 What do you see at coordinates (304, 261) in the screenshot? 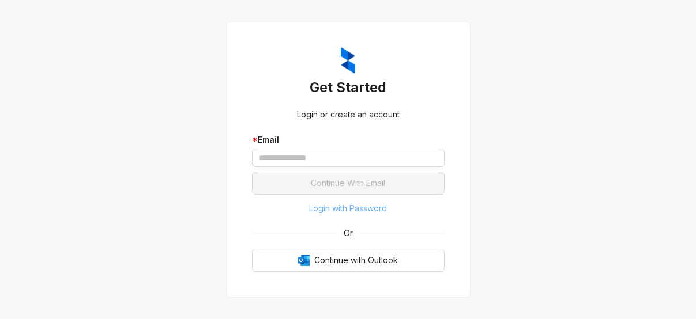
I see `img: Outlook` at bounding box center [304, 261].